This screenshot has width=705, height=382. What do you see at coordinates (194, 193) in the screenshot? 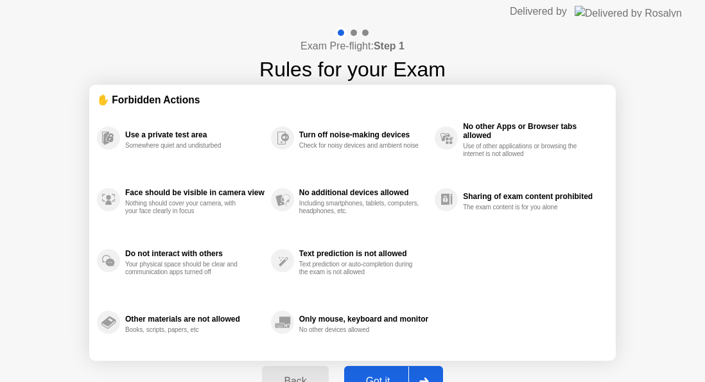
I see `div: Face should be visible in camera view` at bounding box center [194, 193].